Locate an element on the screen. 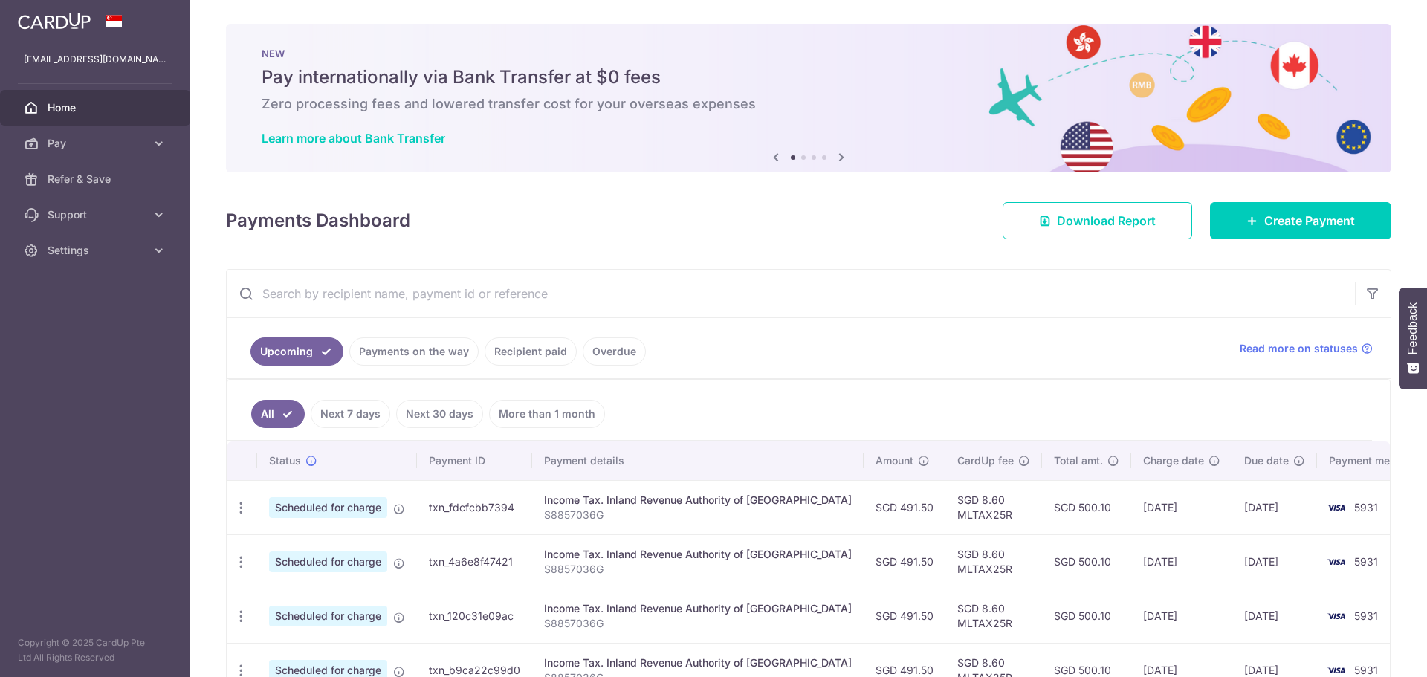 This screenshot has width=1427, height=677. a: More than 1 month is located at coordinates (547, 414).